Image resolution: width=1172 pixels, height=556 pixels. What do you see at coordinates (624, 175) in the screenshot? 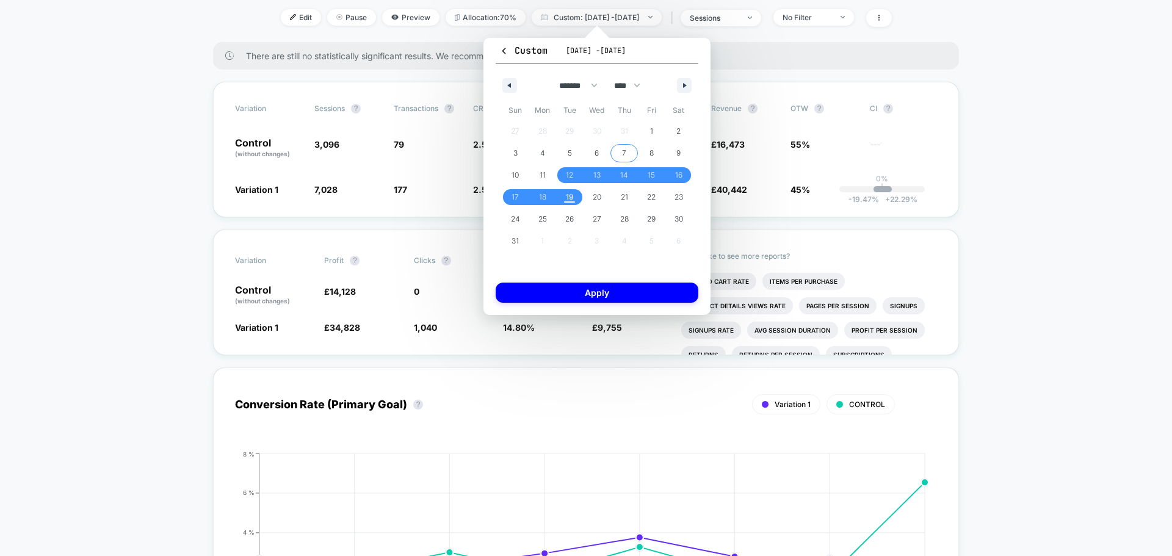
I see `span: 14` at bounding box center [624, 175].